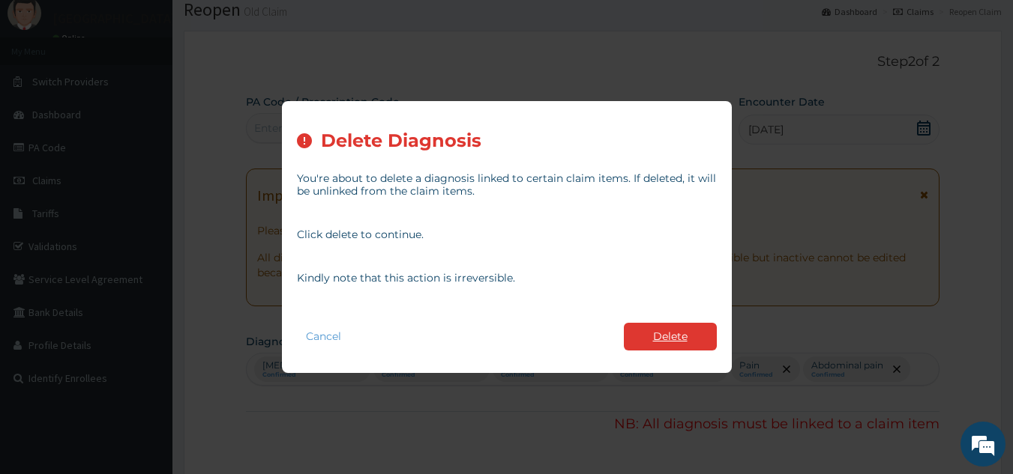 This screenshot has width=1013, height=474. What do you see at coordinates (507, 185) in the screenshot?
I see `p: You're about to delete a diagnosis linked to certain claim items. If deleted, it will be unlinked...` at bounding box center [507, 185].